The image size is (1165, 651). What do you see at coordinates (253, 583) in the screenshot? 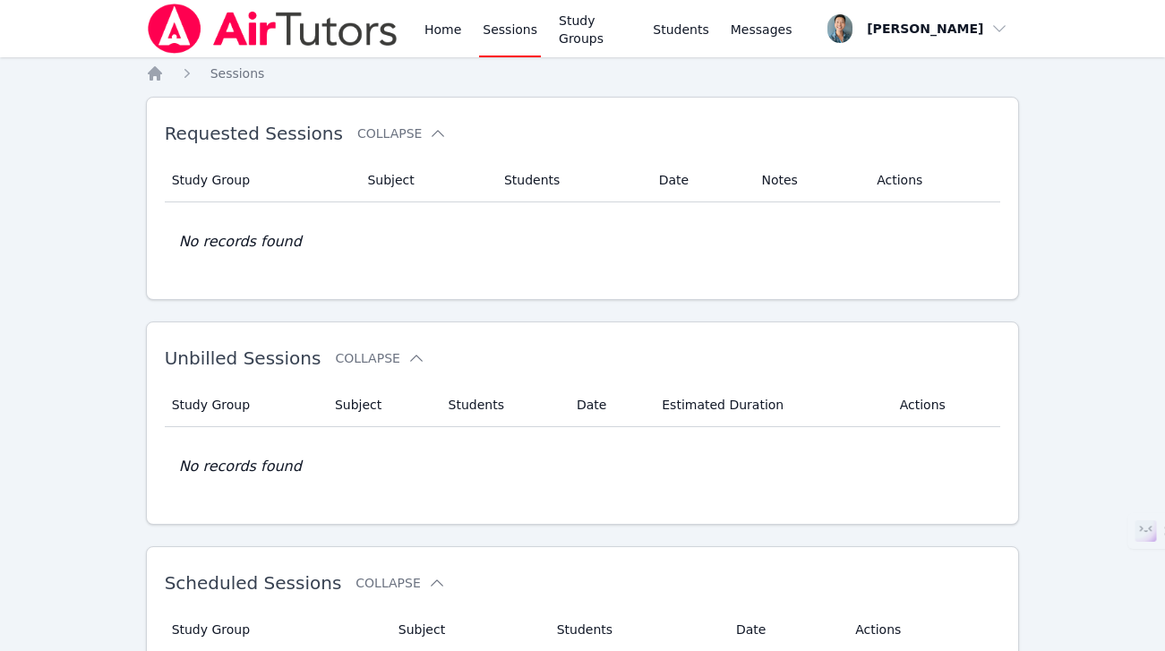
I see `span: Scheduled Sessions` at bounding box center [253, 583].